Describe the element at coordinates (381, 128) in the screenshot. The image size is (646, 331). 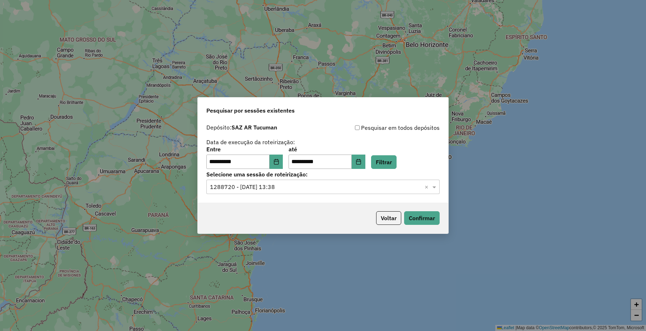
I see `div: Pesquisar em todos depósitos` at that location.